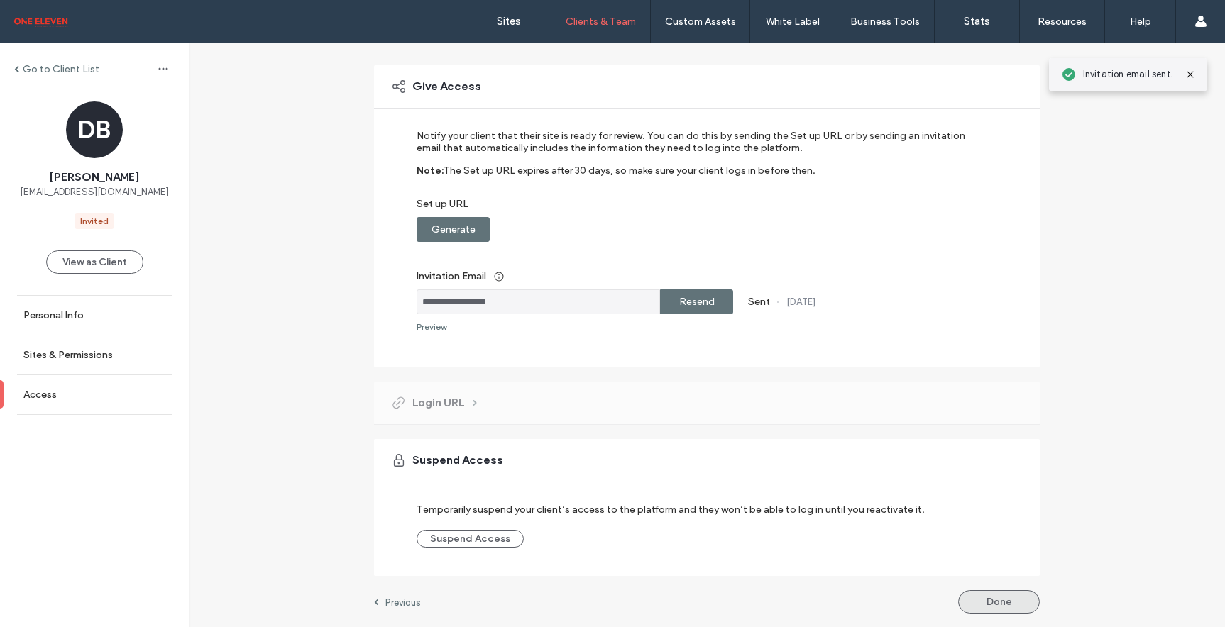  What do you see at coordinates (509, 21) in the screenshot?
I see `label: Sites` at bounding box center [509, 21].